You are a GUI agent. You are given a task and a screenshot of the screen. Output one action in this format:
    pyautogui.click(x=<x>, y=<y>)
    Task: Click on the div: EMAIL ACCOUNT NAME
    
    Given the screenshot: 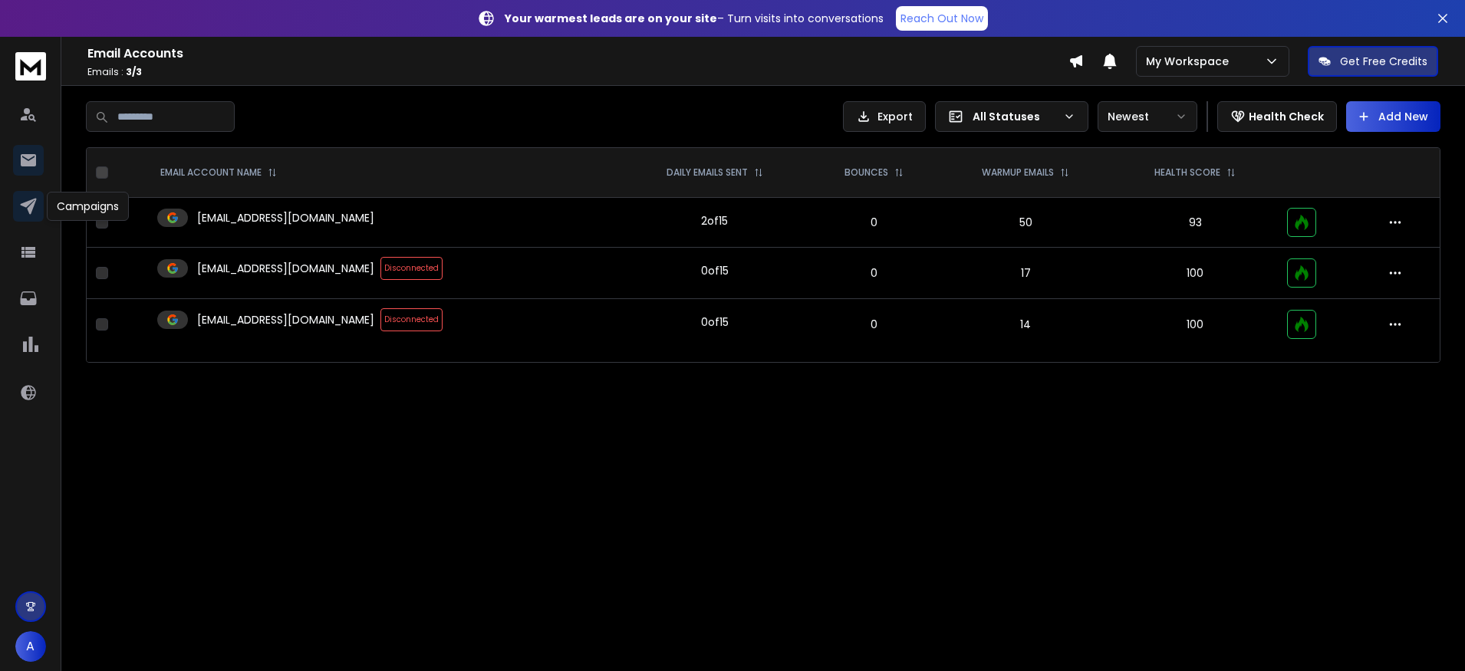 What is the action you would take?
    pyautogui.click(x=219, y=173)
    